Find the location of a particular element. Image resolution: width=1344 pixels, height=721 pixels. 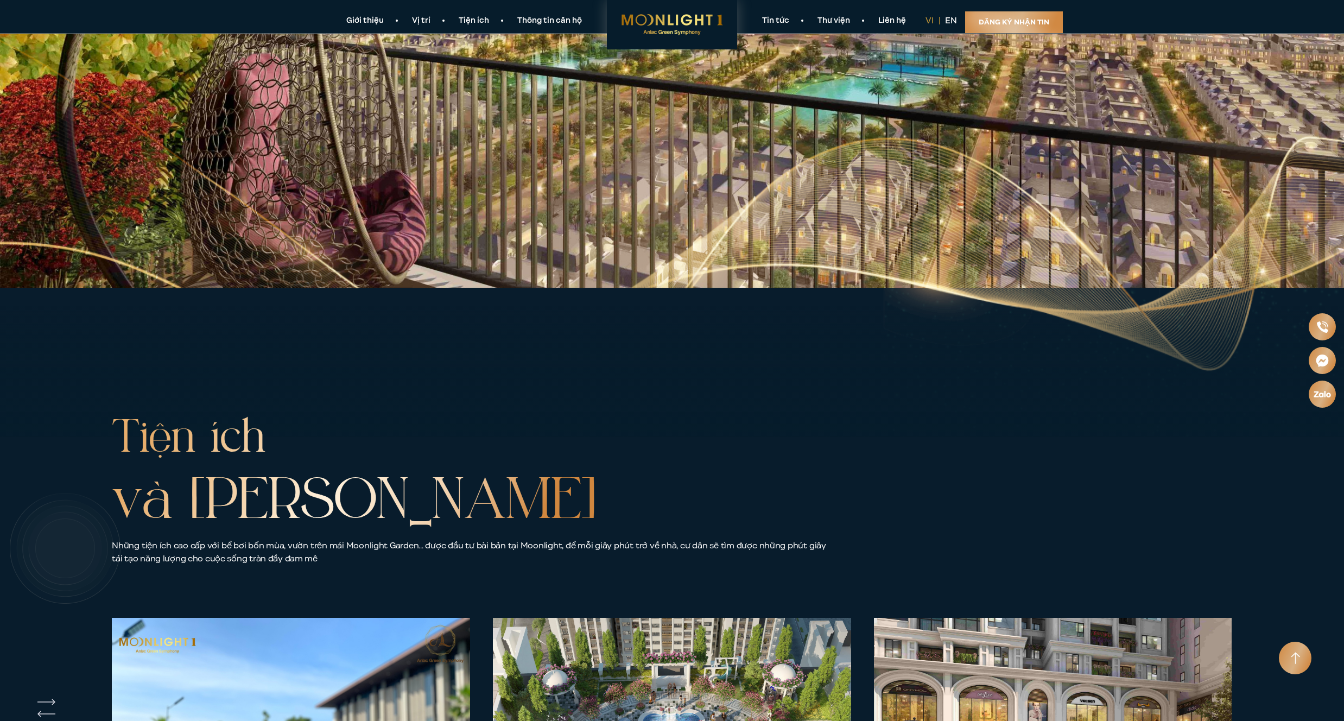

a: Tiện ích is located at coordinates (474, 21).